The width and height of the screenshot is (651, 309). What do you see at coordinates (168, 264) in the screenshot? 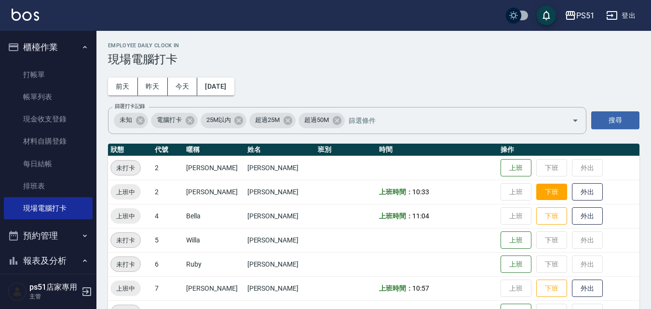
I see `td: 6` at bounding box center [168, 264].